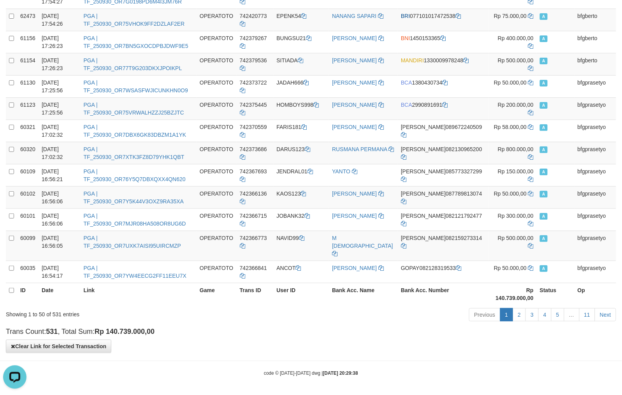  I want to click on td: 082130965200, so click(443, 153).